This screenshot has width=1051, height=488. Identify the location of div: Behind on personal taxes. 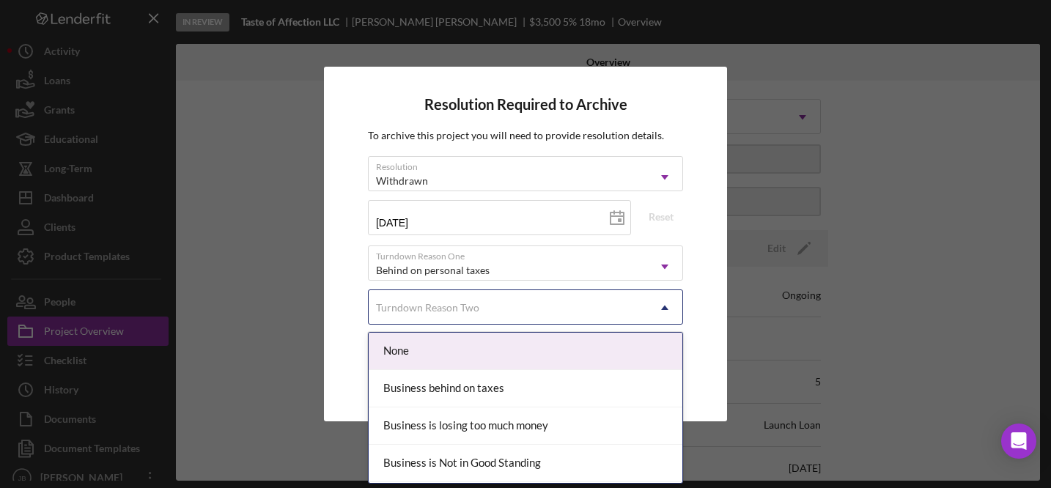
(432, 270).